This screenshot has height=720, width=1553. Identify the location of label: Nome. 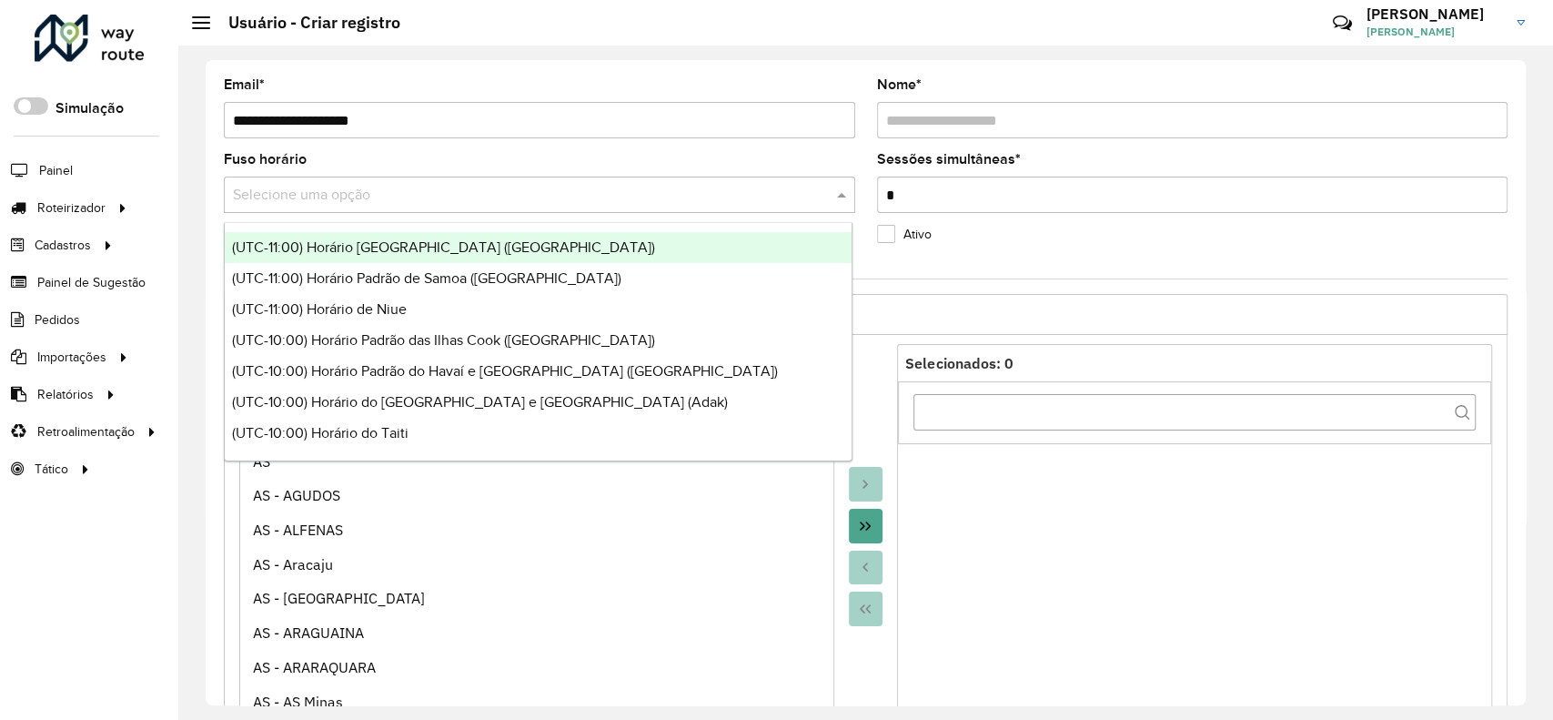
(899, 85).